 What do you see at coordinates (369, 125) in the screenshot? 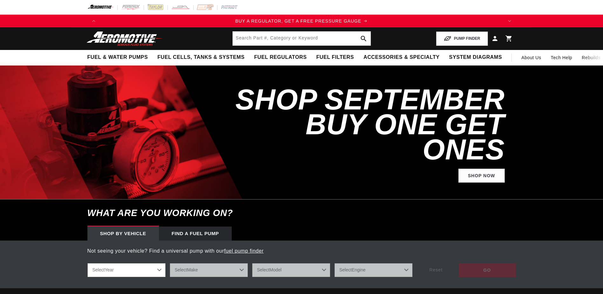
I see `h2: SHOP SEPTEMBER BUY ONE GET ONES` at bounding box center [369, 125].